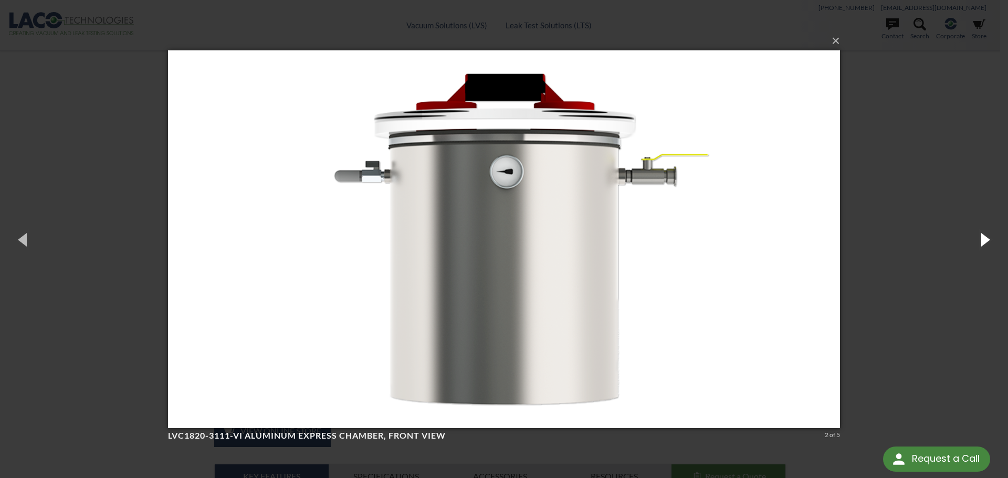 The height and width of the screenshot is (478, 1008). Describe the element at coordinates (495, 436) in the screenshot. I see `h4: LVC1820-3111-VI Aluminum Express Chamber, front view` at that location.